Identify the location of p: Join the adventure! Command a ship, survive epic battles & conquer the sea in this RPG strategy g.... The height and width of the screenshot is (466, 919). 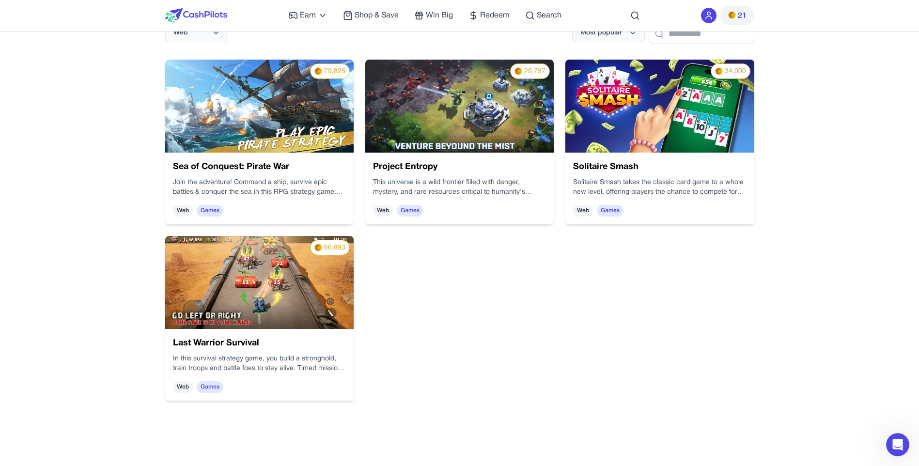
(259, 187).